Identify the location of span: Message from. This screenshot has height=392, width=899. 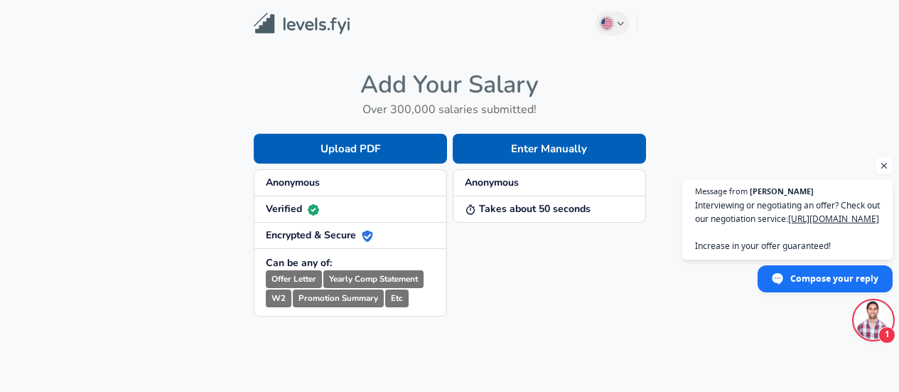
(722, 191).